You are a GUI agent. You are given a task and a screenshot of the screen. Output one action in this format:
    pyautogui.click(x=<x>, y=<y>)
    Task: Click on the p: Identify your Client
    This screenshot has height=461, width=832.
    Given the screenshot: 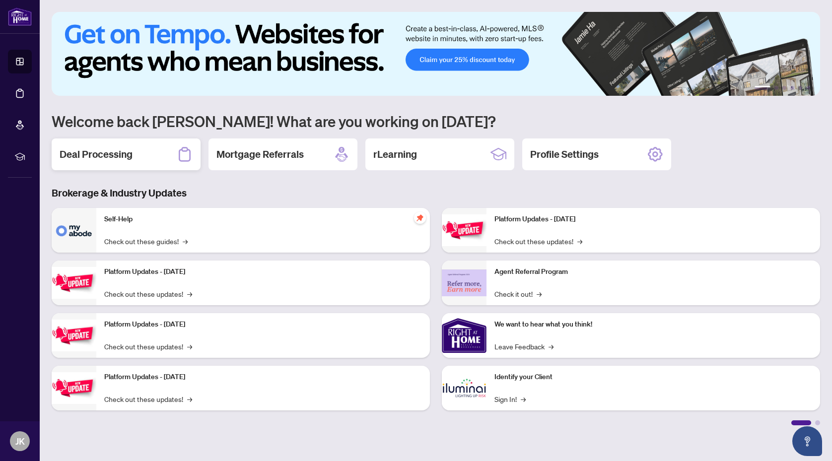 What is the action you would take?
    pyautogui.click(x=653, y=377)
    